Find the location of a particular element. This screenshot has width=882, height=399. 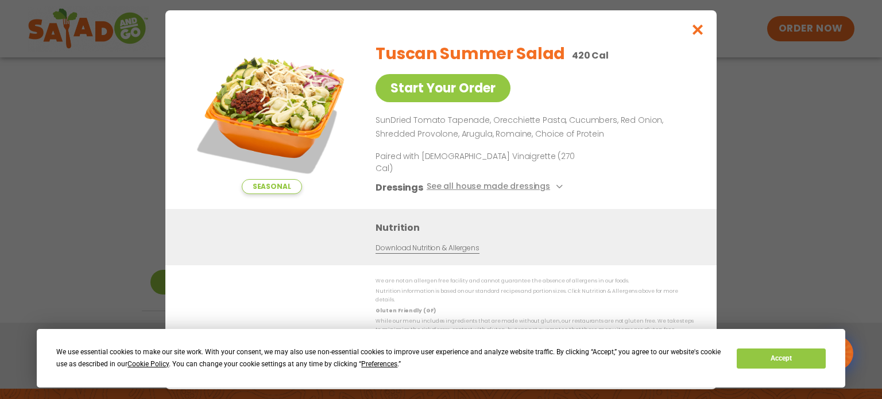

button: Accept is located at coordinates (781, 358).